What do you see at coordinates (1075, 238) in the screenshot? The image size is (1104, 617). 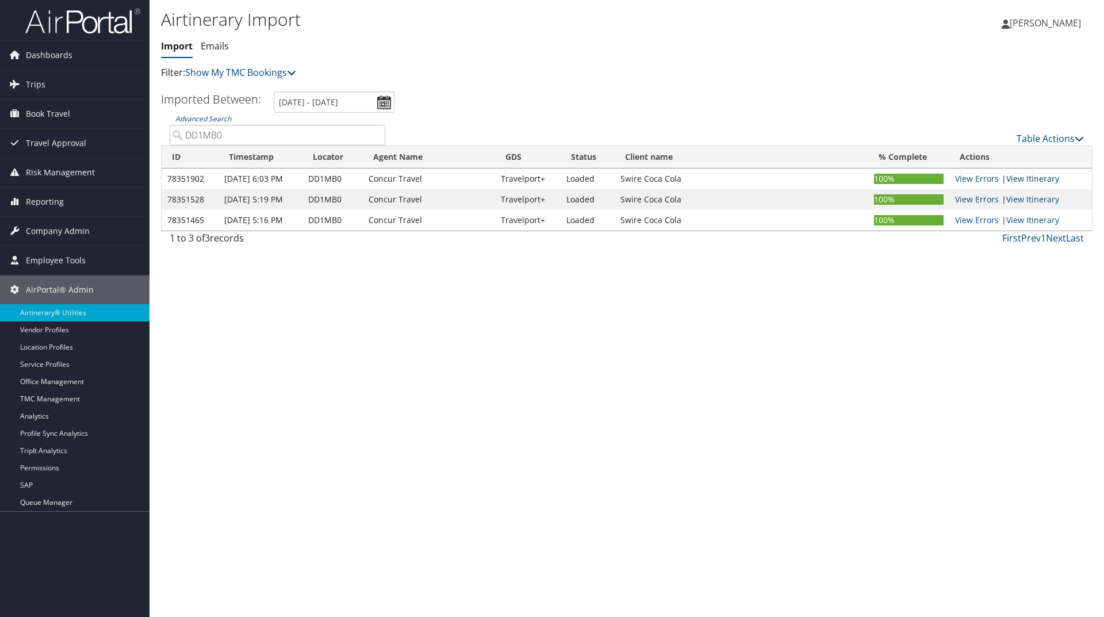 I see `a: Last` at bounding box center [1075, 238].